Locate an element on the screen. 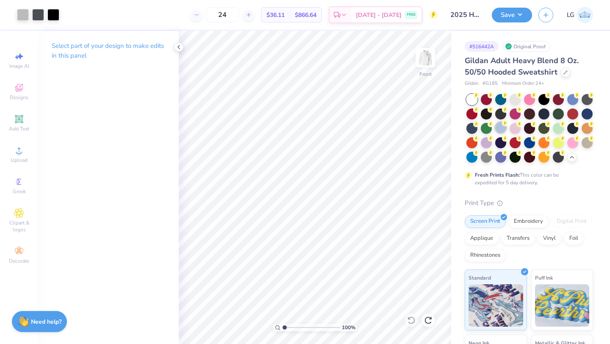 Image resolution: width=610 pixels, height=344 pixels. span: Add Text is located at coordinates (19, 129).